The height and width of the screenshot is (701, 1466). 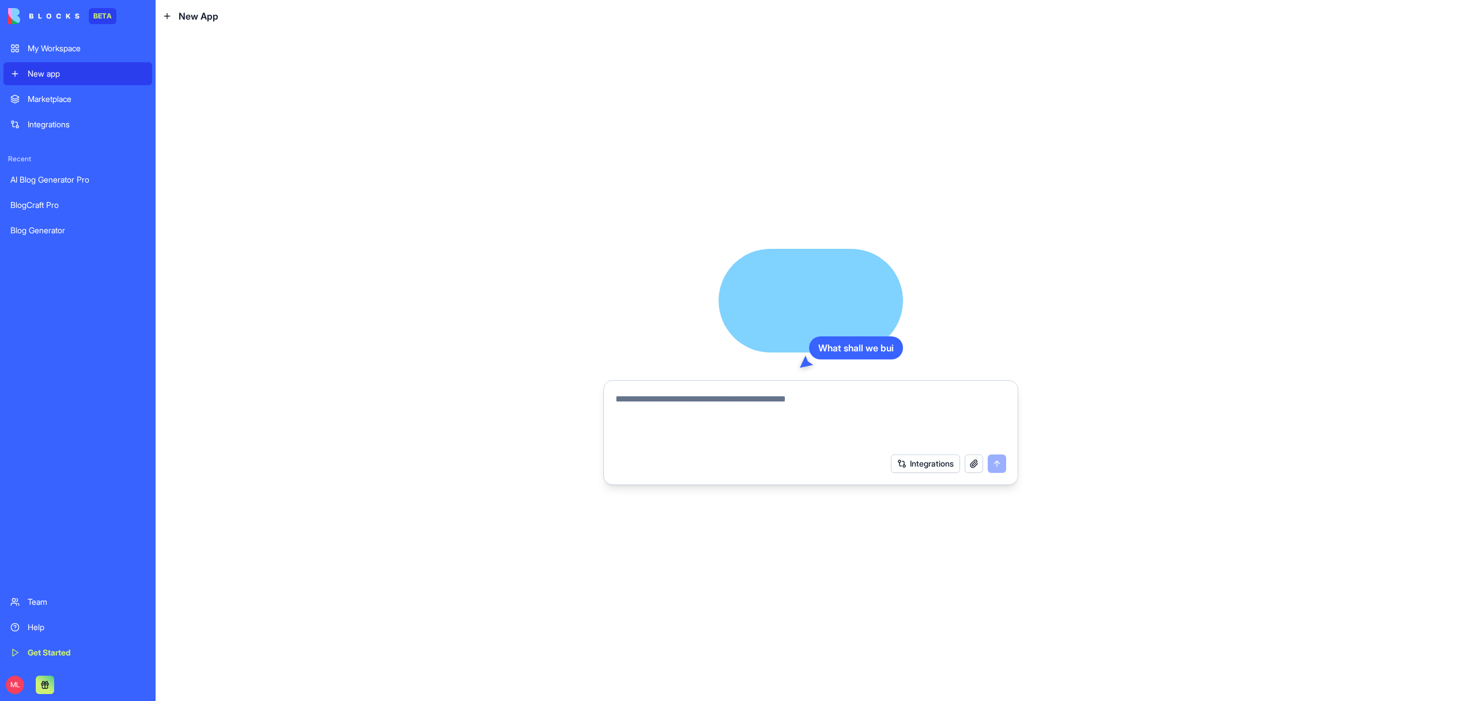 I want to click on span: Recent, so click(x=78, y=159).